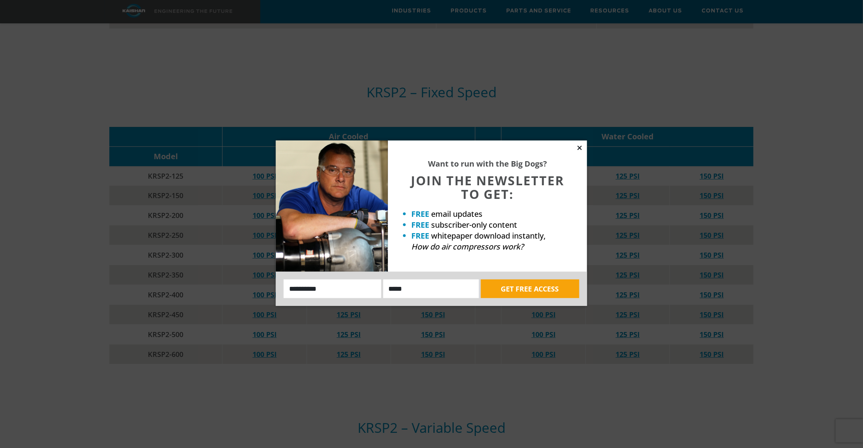 Image resolution: width=863 pixels, height=448 pixels. I want to click on span: whitepaper download instantly,, so click(488, 235).